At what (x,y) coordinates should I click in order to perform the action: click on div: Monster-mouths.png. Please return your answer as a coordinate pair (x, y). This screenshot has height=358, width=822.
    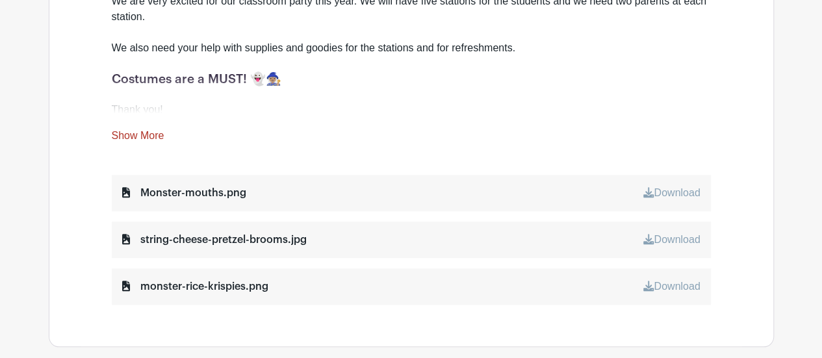
    Looking at the image, I should click on (184, 193).